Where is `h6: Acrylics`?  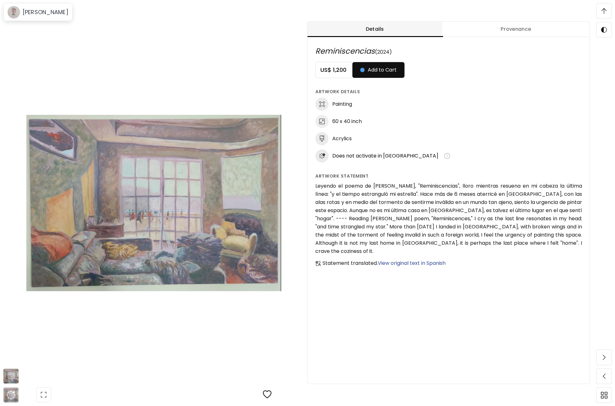
h6: Acrylics is located at coordinates (342, 139).